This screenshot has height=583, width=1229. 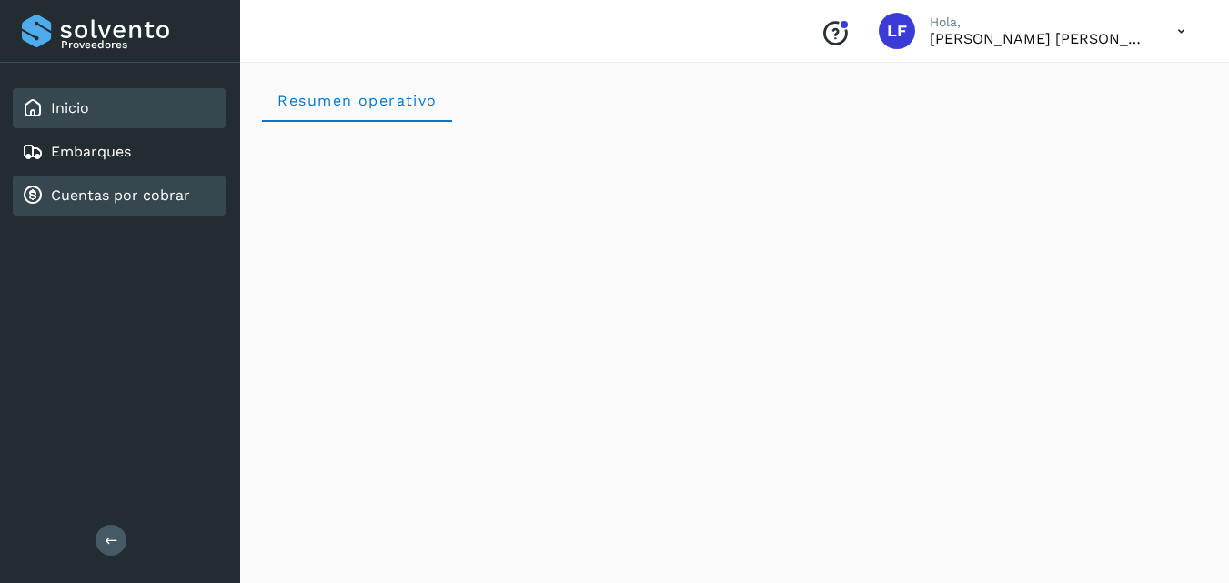 What do you see at coordinates (70, 107) in the screenshot?
I see `a: Inicio` at bounding box center [70, 107].